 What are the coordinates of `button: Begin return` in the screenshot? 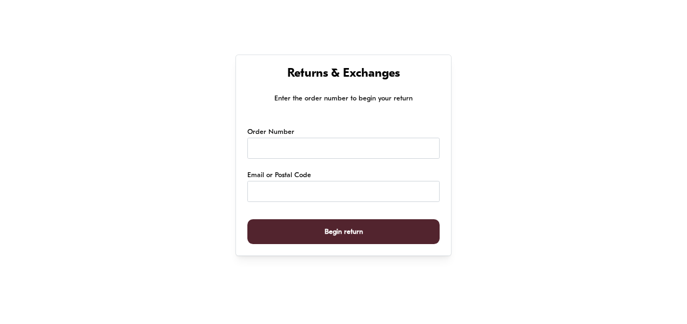 It's located at (344, 232).